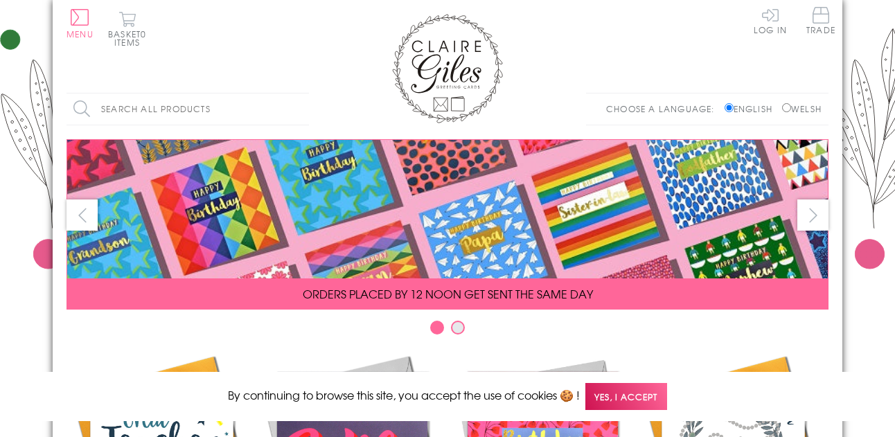  Describe the element at coordinates (770, 20) in the screenshot. I see `a: Log In` at that location.